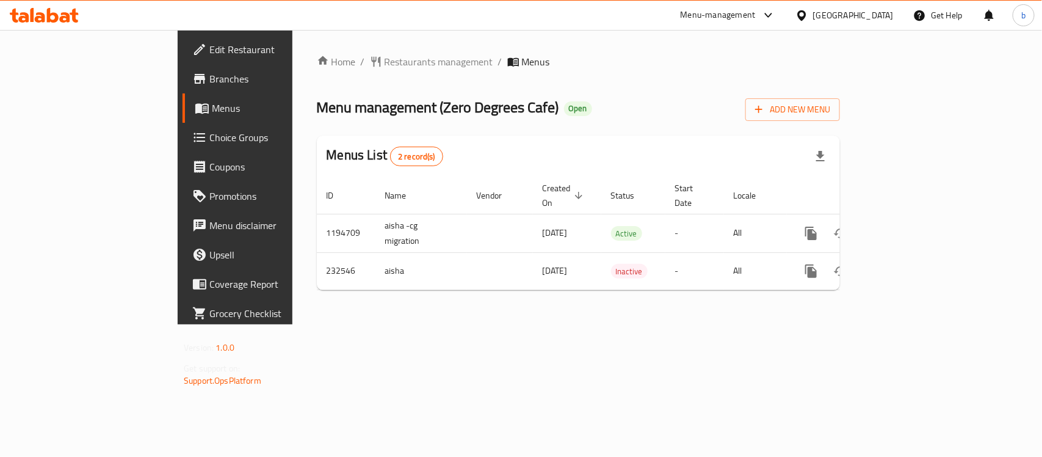  Describe the element at coordinates (627, 233) in the screenshot. I see `div: Active` at that location.